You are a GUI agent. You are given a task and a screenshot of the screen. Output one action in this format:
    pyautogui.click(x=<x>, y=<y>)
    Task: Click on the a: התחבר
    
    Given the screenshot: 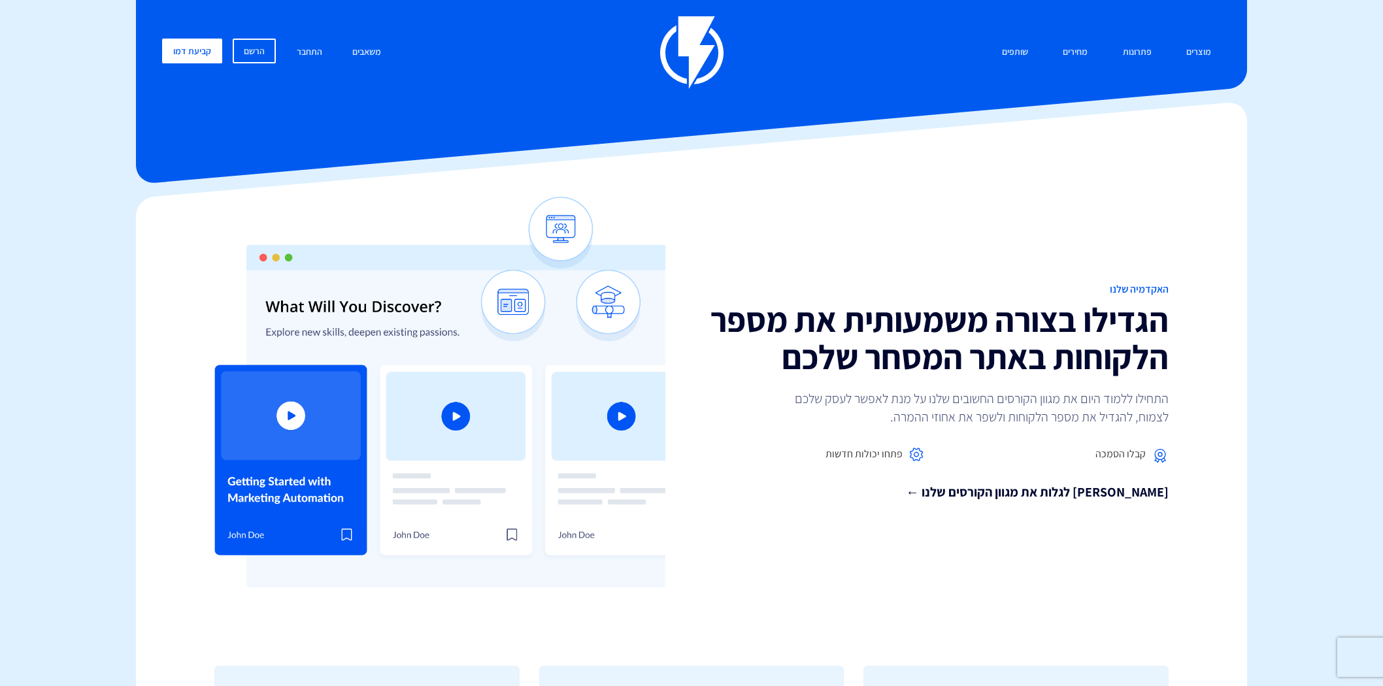 What is the action you would take?
    pyautogui.click(x=309, y=52)
    